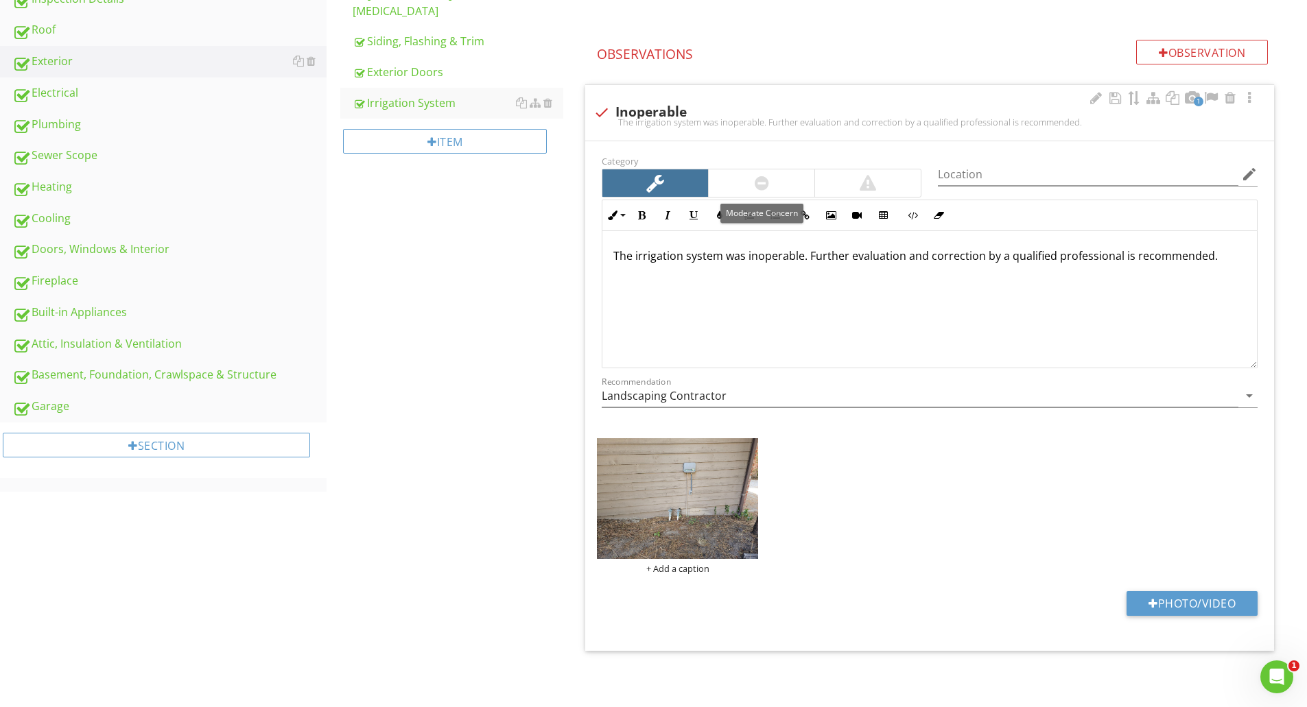 Image resolution: width=1307 pixels, height=707 pixels. I want to click on div: Sewer Scope, so click(169, 156).